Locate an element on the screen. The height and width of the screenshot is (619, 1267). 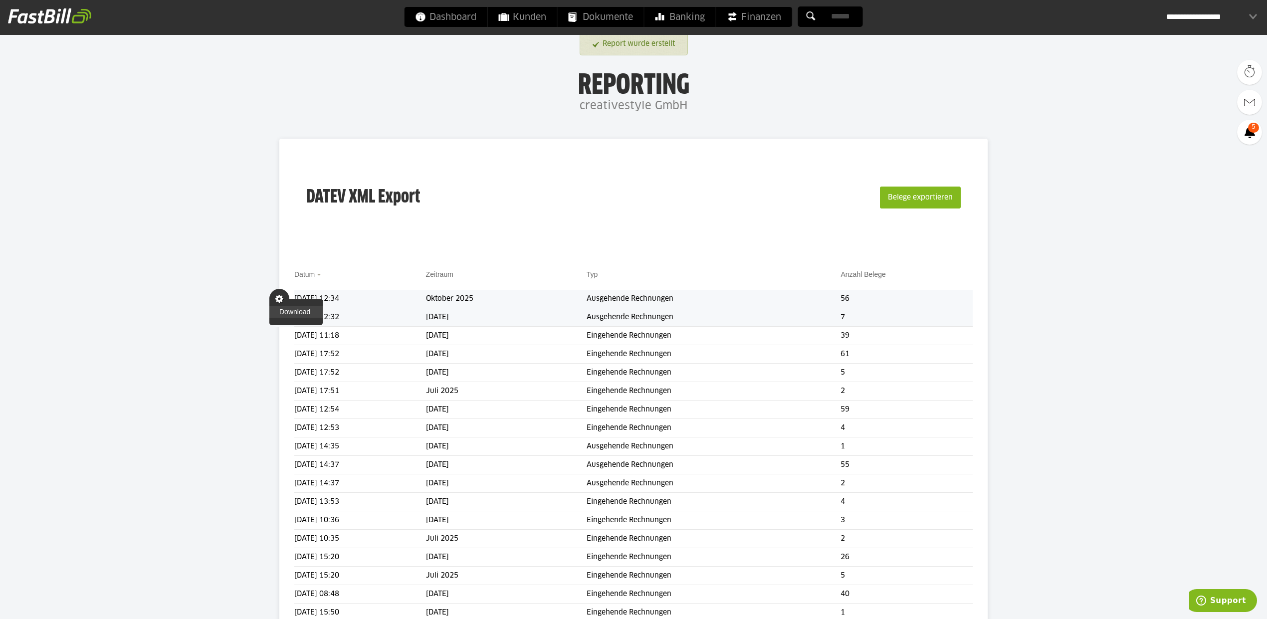
td: 55 is located at coordinates (907, 465).